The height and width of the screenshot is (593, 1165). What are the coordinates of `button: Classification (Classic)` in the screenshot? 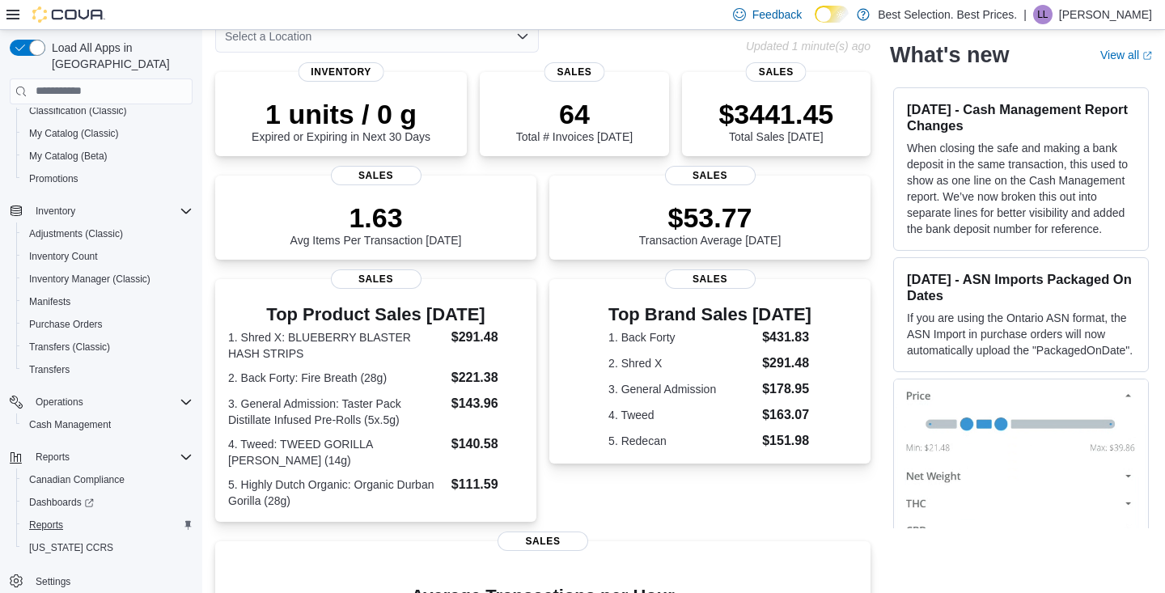 It's located at (108, 111).